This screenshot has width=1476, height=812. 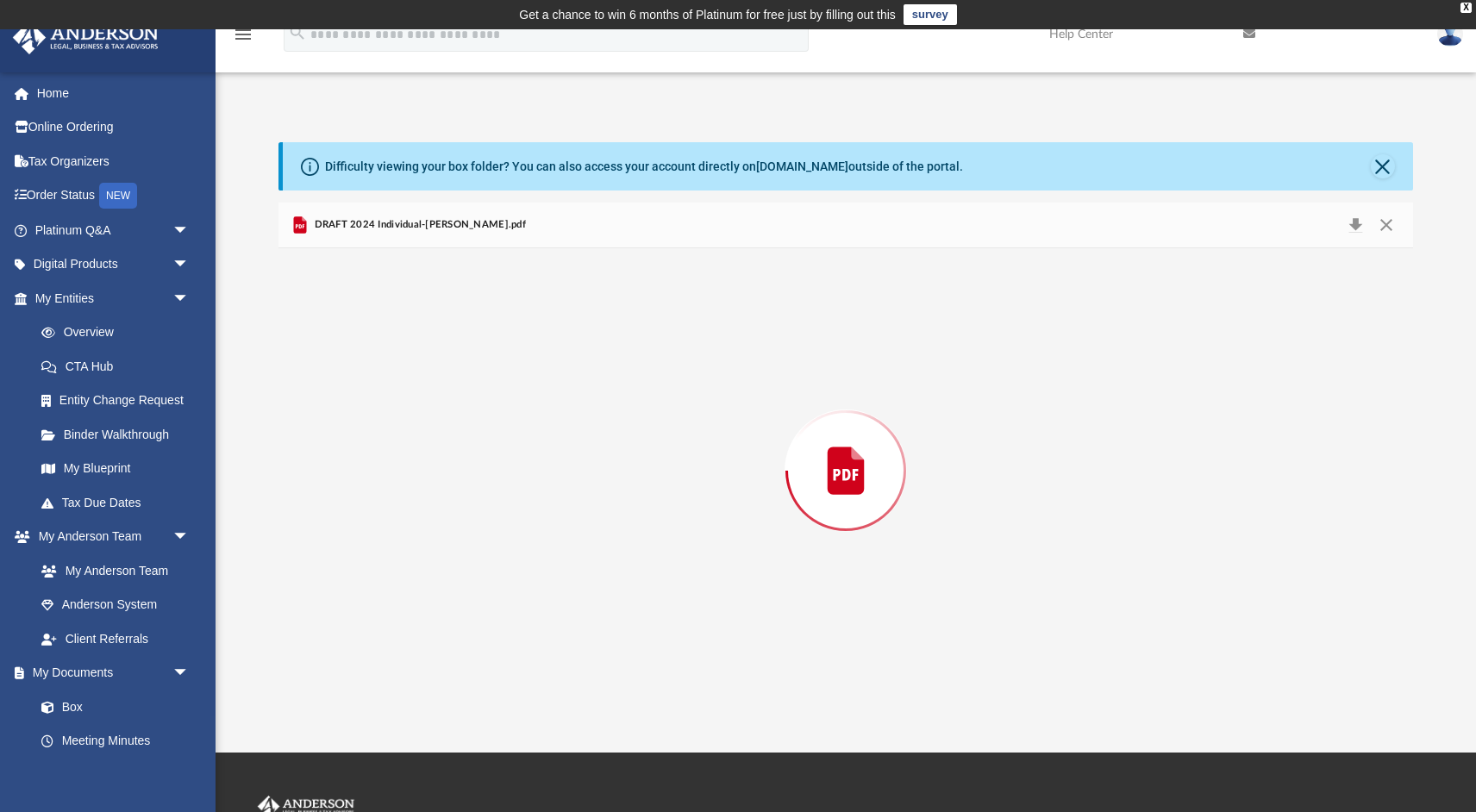 What do you see at coordinates (707, 15) in the screenshot?
I see `div: Get a chance to win 6 months of Platinum for free just by filling out this` at bounding box center [707, 15].